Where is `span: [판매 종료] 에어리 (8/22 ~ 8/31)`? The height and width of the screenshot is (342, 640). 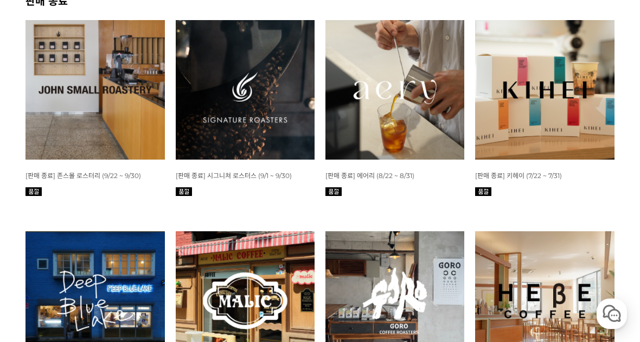
span: [판매 종료] 에어리 (8/22 ~ 8/31) is located at coordinates (370, 175).